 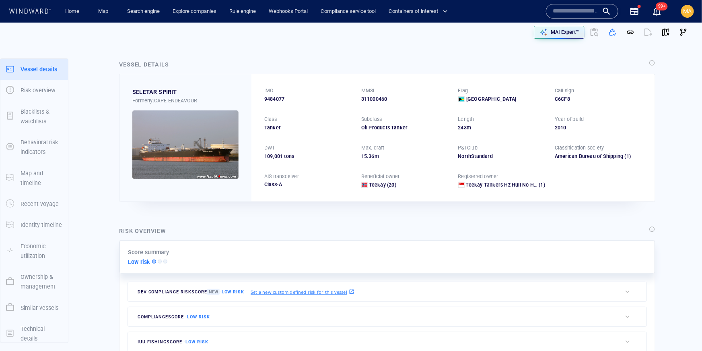 I want to click on p: Ownership & management, so click(x=41, y=281).